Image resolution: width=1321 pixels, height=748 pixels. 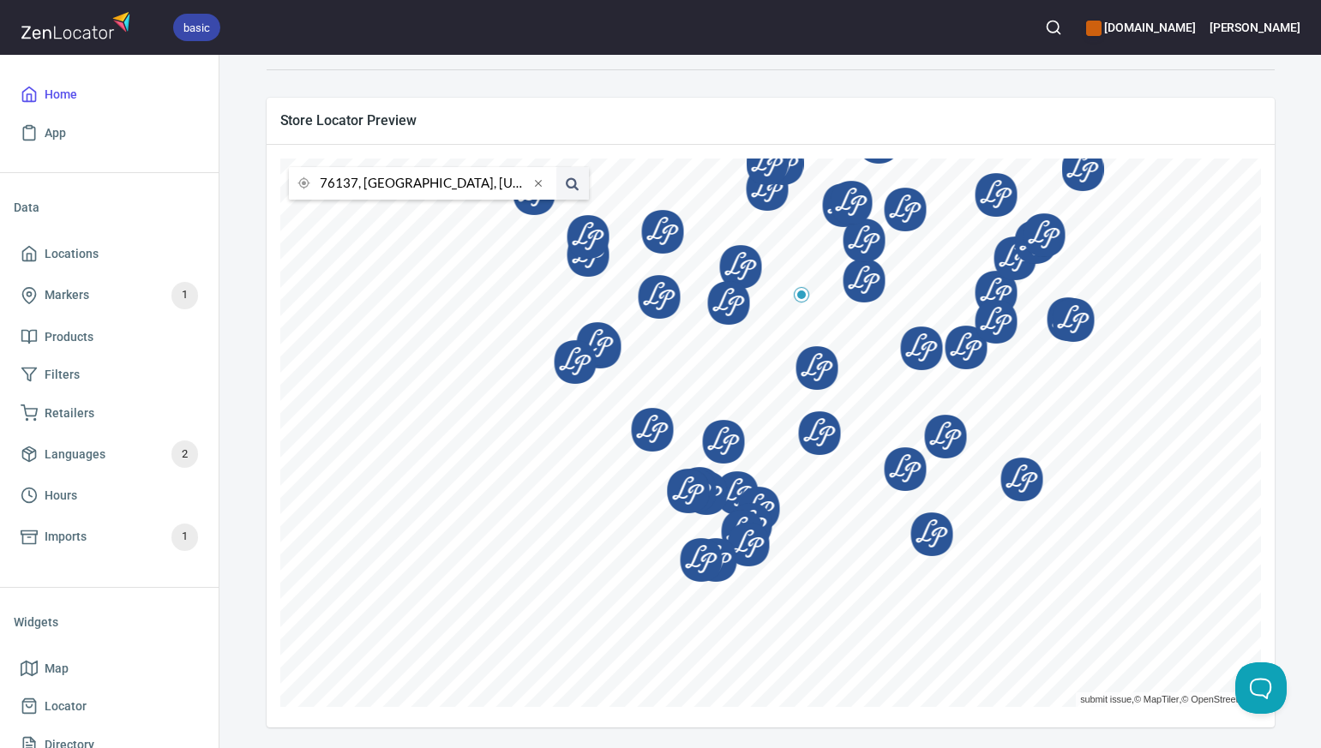 What do you see at coordinates (71, 254) in the screenshot?
I see `span: Locations` at bounding box center [71, 254].